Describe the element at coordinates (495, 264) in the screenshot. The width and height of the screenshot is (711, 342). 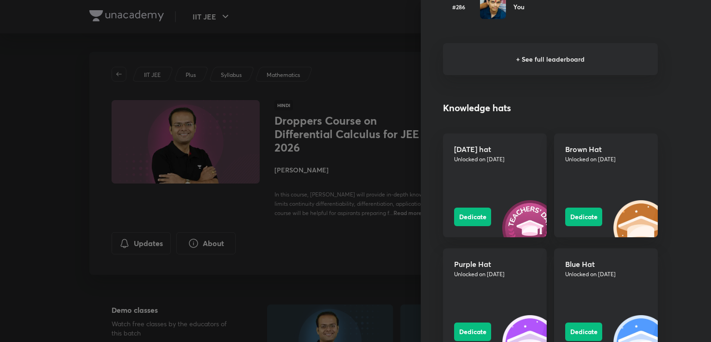
I see `h5: Purple Hat` at that location.